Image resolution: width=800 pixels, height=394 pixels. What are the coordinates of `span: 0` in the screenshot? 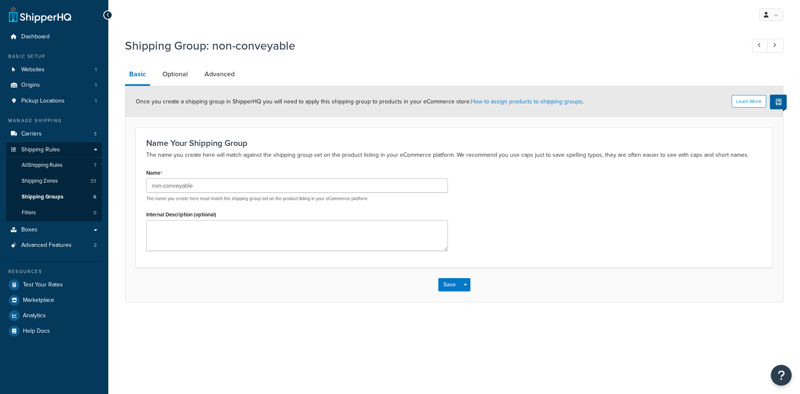 It's located at (95, 213).